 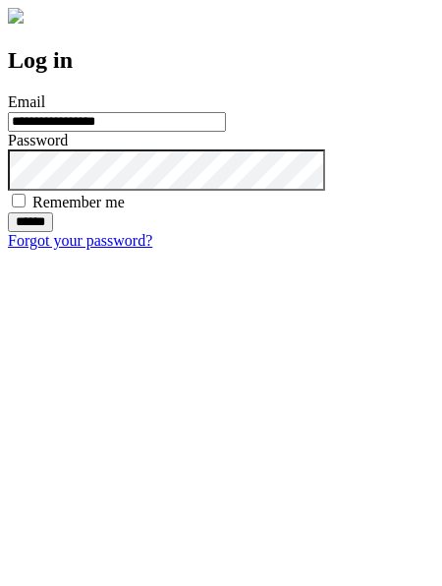 What do you see at coordinates (79, 201) in the screenshot?
I see `label: Remember me` at bounding box center [79, 201].